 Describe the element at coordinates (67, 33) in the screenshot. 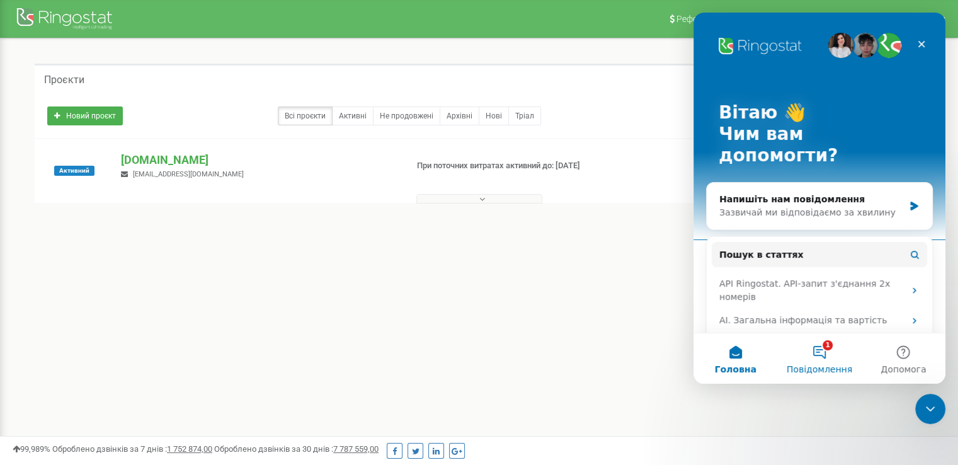

I see `img: logo` at that location.